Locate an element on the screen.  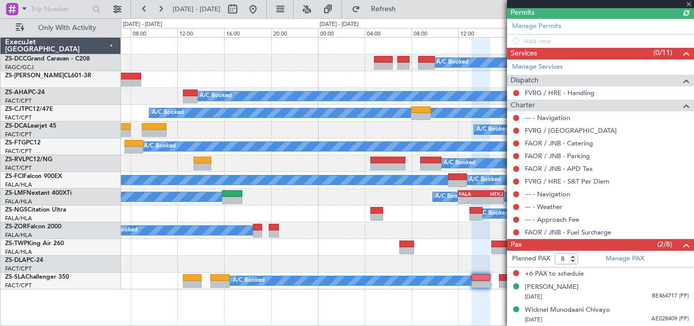
a: FAOR / JNB - APD Tax is located at coordinates (559, 168).